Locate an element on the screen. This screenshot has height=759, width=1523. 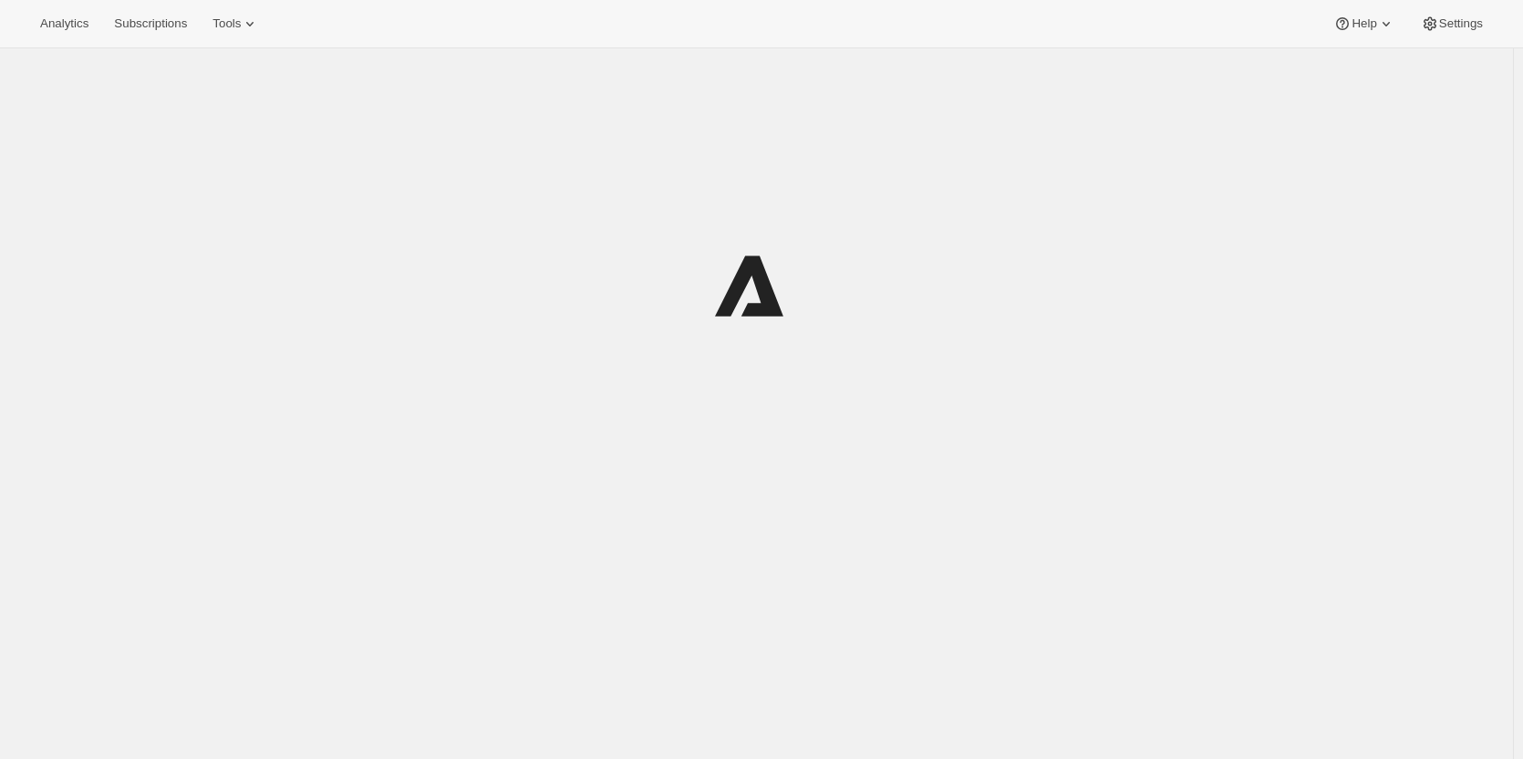
button: Tools is located at coordinates (235, 24).